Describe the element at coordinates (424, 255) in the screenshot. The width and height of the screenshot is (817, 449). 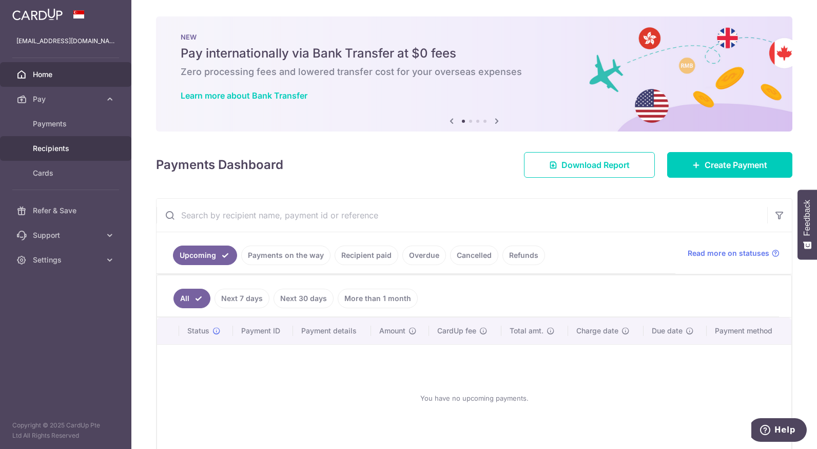
I see `a: Overdue` at that location.